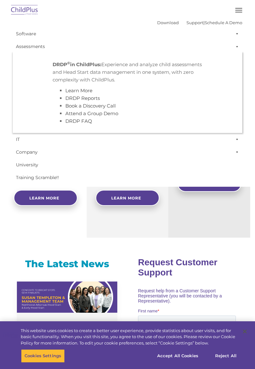 Image resolution: width=255 pixels, height=369 pixels. What do you see at coordinates (43, 356) in the screenshot?
I see `button: Cookies Settings` at bounding box center [43, 356].